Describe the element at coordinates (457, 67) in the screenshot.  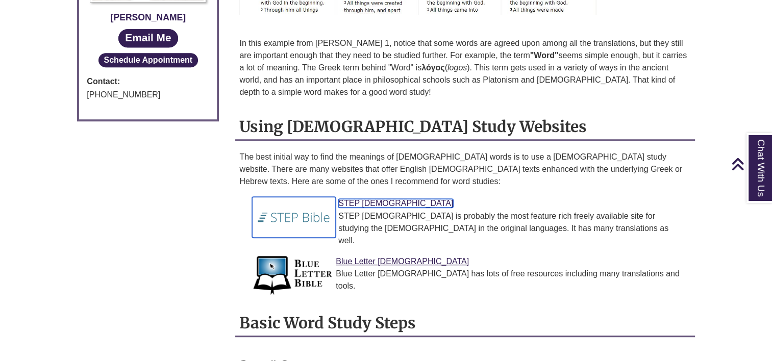
I see `em: logos` at that location.